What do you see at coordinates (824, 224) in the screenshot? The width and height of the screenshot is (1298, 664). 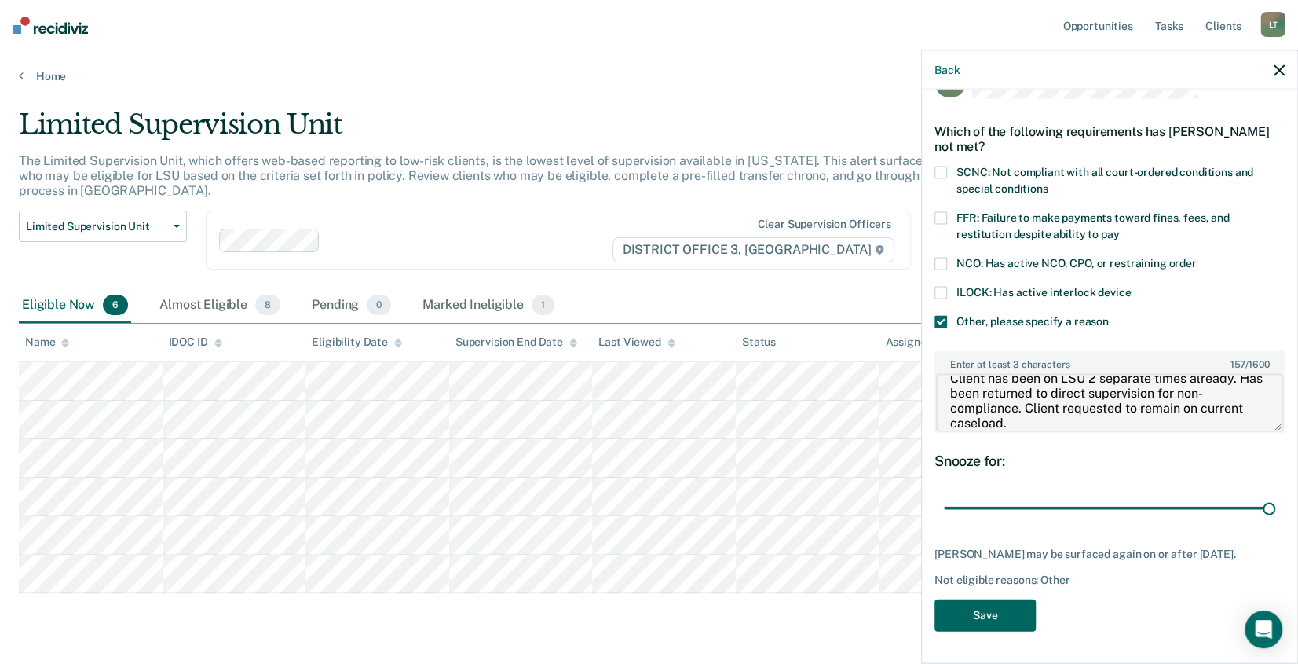 I see `div: Clear supervision officers` at bounding box center [824, 224].